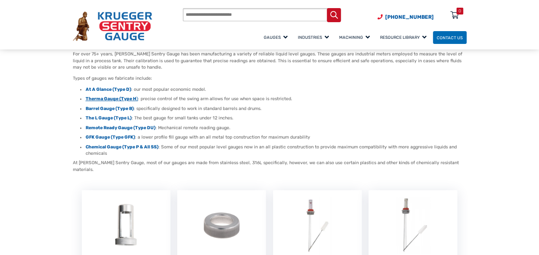  Describe the element at coordinates (406, 17) in the screenshot. I see `a: Phone Number (920) 434-8860` at that location.